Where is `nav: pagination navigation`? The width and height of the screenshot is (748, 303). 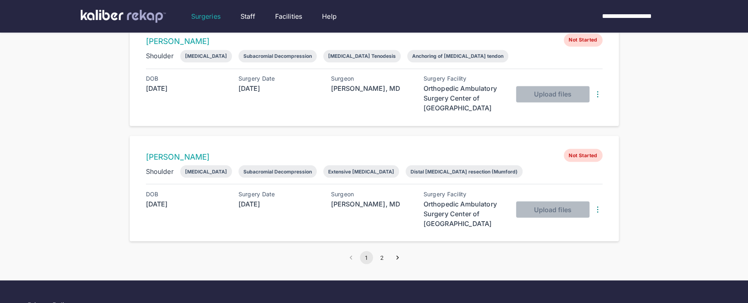 nav: pagination navigation is located at coordinates (374, 258).